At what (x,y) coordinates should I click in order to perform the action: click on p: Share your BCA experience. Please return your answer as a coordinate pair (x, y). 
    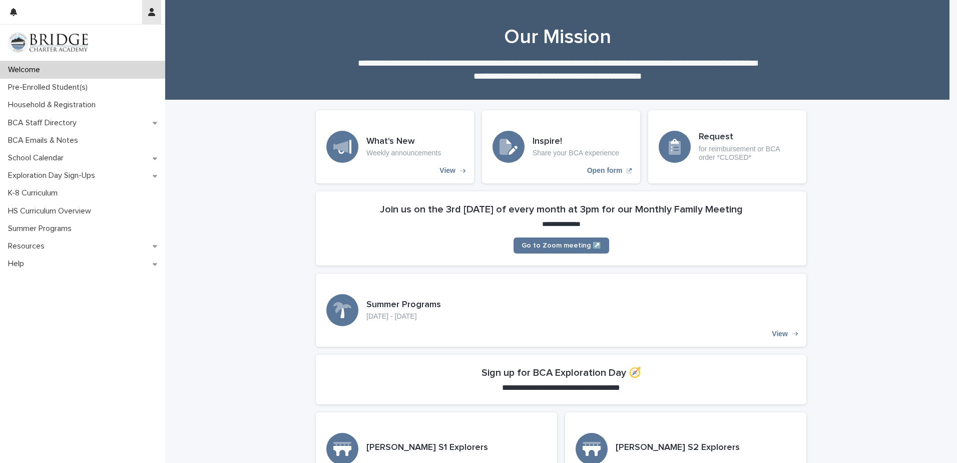
    Looking at the image, I should click on (576, 153).